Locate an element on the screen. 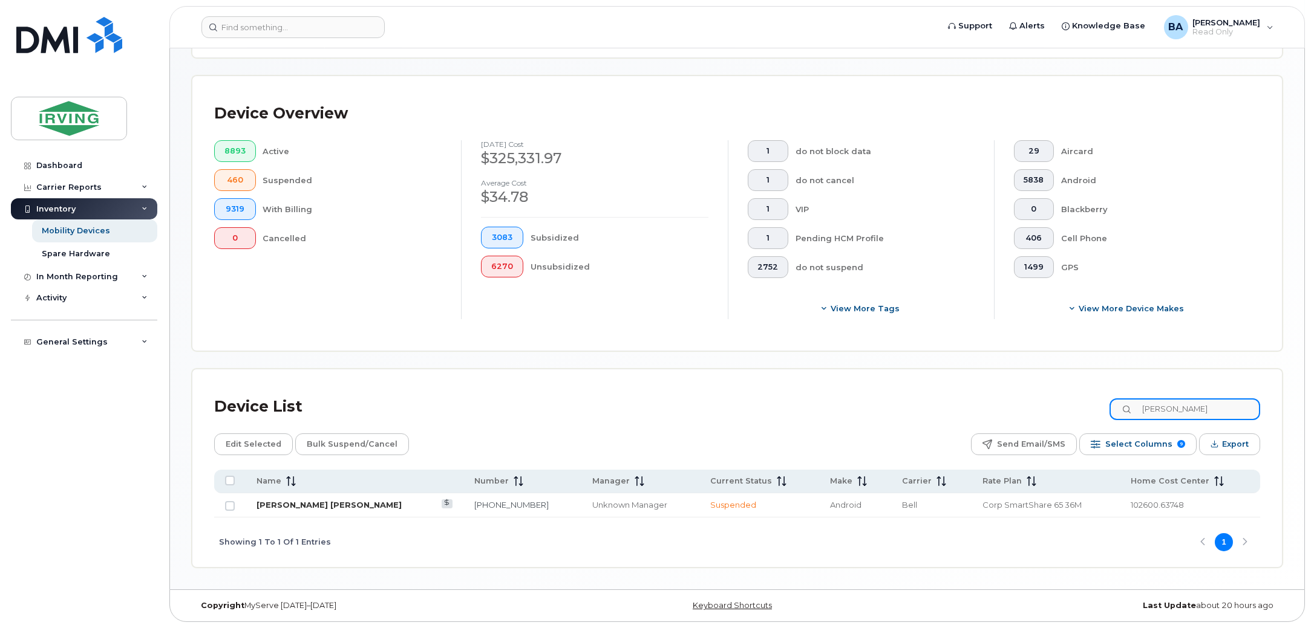  span: Edit Selected is located at coordinates (253, 445).